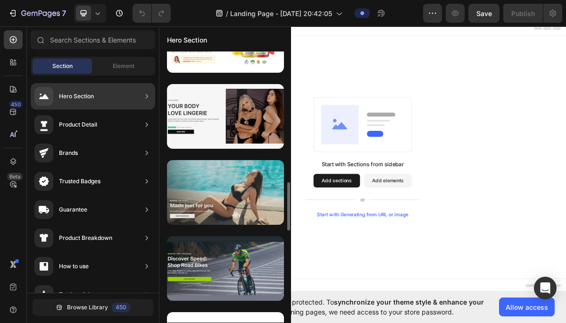 The width and height of the screenshot is (566, 323). I want to click on span: Element, so click(124, 66).